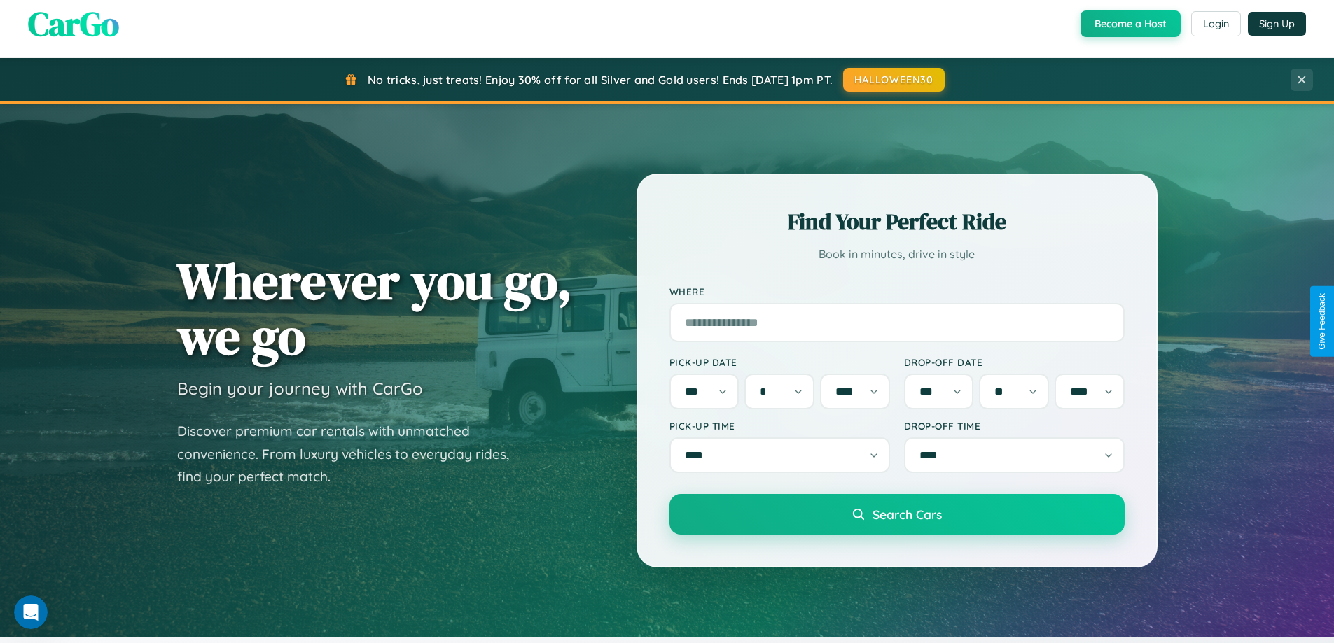 The image size is (1334, 643). Describe the element at coordinates (375, 309) in the screenshot. I see `h1: Wherever you go, we go` at that location.